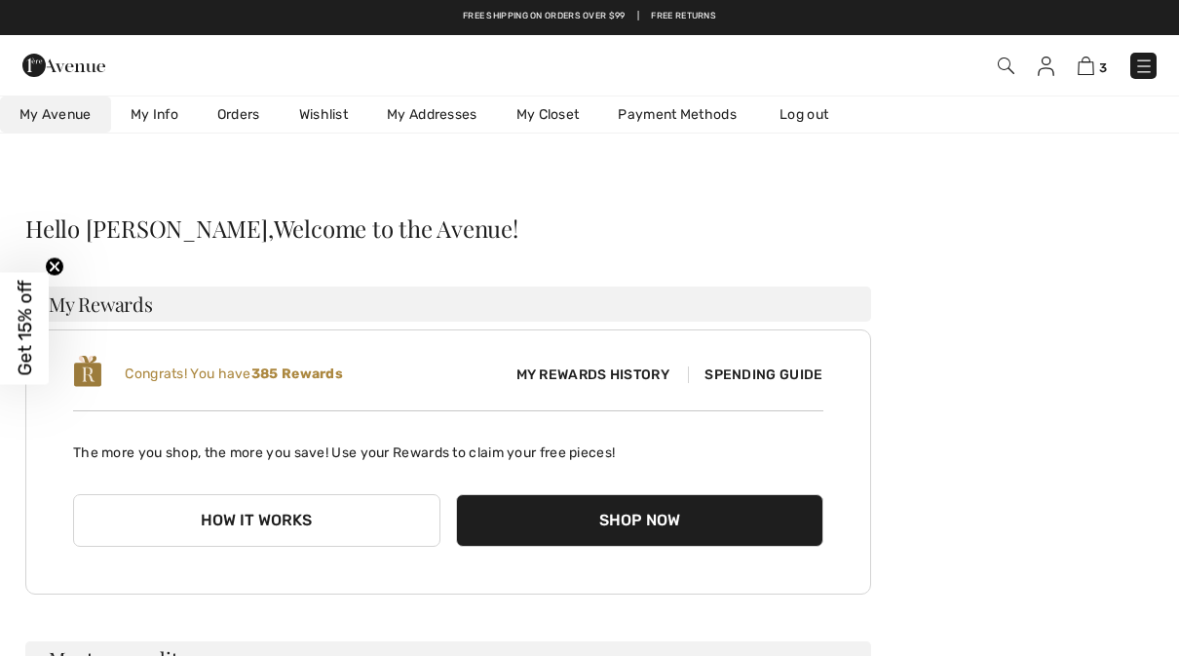 Image resolution: width=1179 pixels, height=656 pixels. What do you see at coordinates (1144, 66) in the screenshot?
I see `img: Menu` at bounding box center [1144, 66].